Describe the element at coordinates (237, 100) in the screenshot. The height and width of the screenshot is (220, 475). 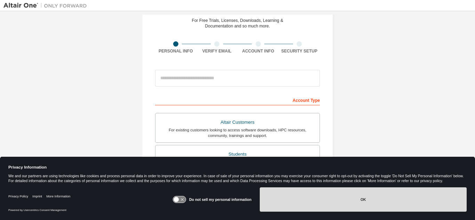
I see `div: Account Type` at that location.